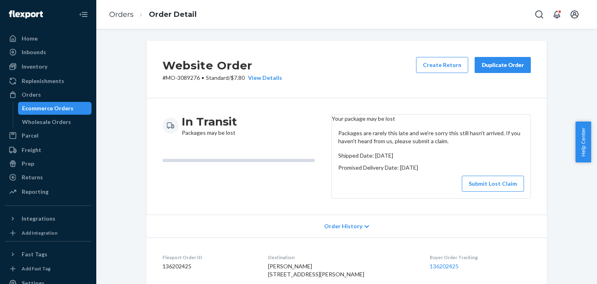 The height and width of the screenshot is (284, 597). What do you see at coordinates (222, 78) in the screenshot?
I see `p: # MO-3089276 / $7.80` at bounding box center [222, 78].